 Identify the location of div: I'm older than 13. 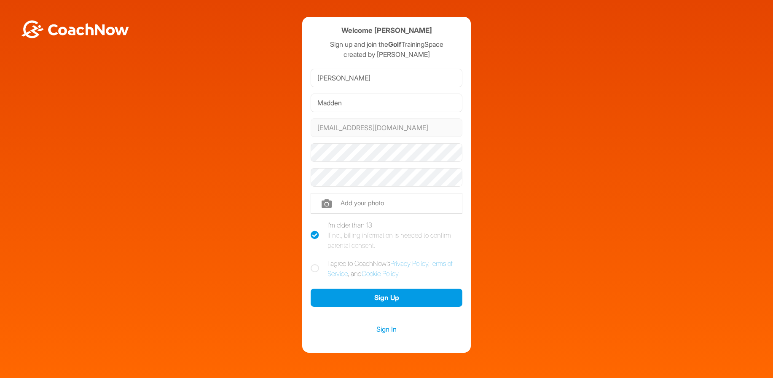
(395, 235).